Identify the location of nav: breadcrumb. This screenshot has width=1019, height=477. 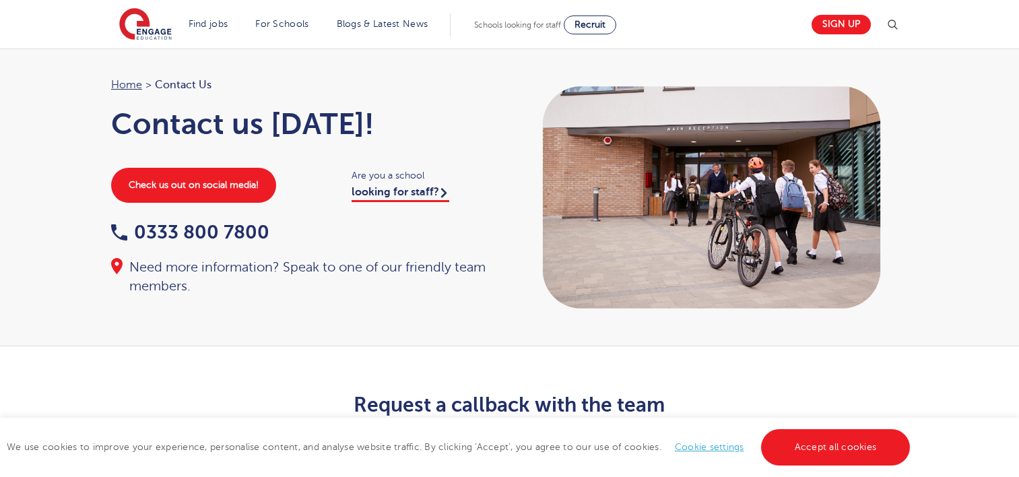
(304, 85).